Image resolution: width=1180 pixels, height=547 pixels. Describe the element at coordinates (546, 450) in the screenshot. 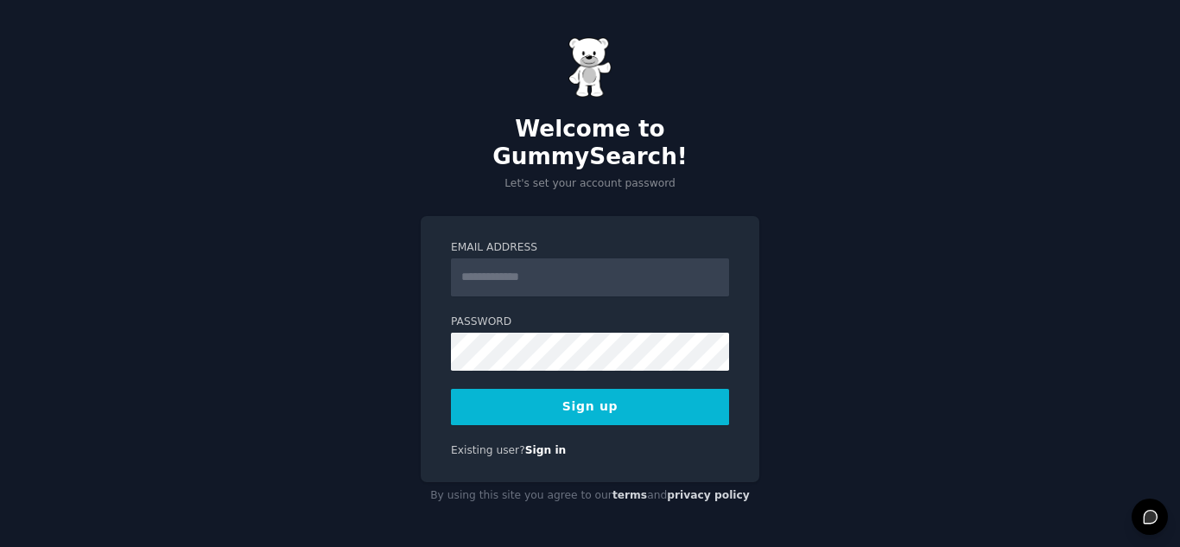

I see `a: Sign in` at that location.